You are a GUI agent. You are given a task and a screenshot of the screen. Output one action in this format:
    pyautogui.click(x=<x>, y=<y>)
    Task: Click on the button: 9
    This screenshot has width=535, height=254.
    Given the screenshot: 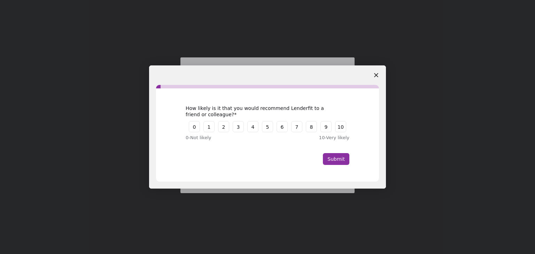 What is the action you would take?
    pyautogui.click(x=326, y=127)
    